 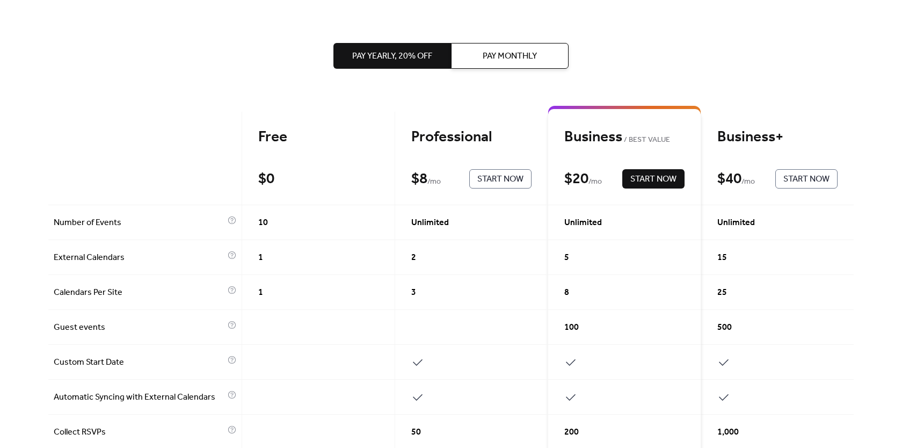 I want to click on span: Custom Start Date, so click(x=139, y=362).